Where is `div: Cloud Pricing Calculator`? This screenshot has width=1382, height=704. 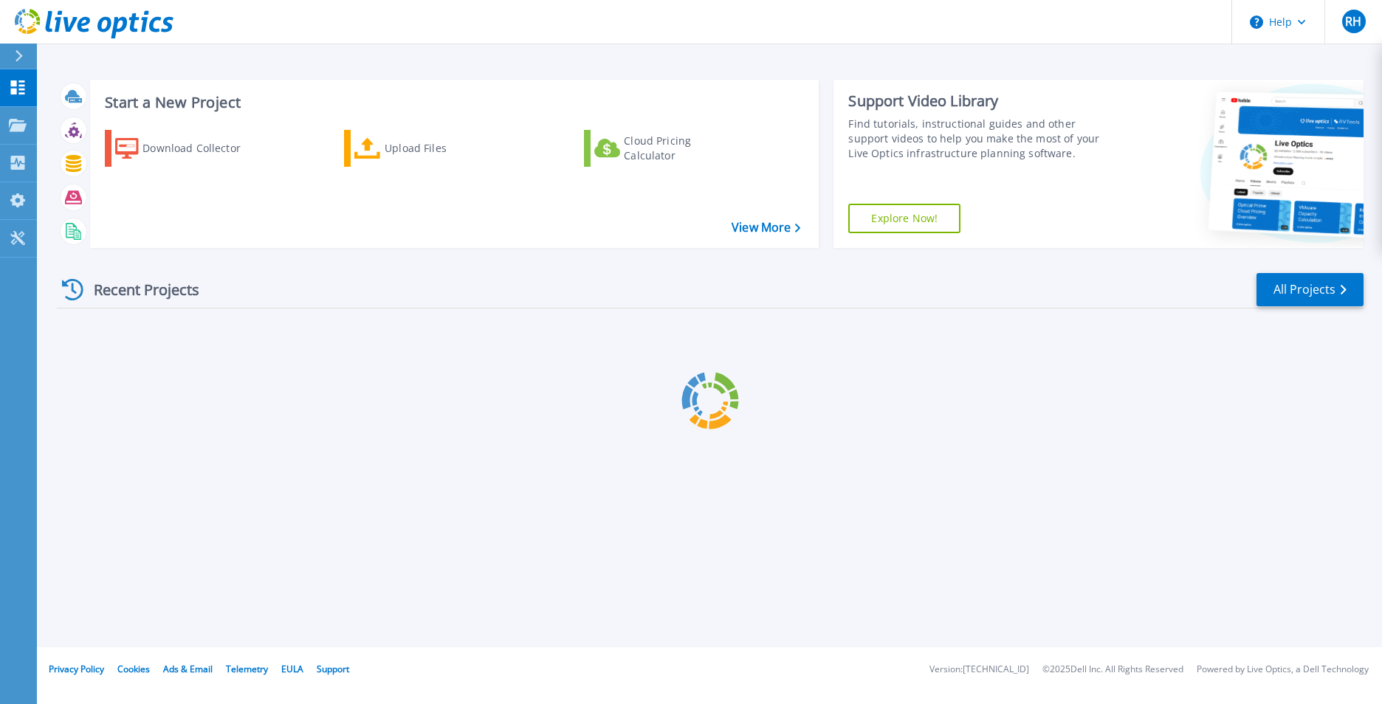
div: Cloud Pricing Calculator is located at coordinates (683, 148).